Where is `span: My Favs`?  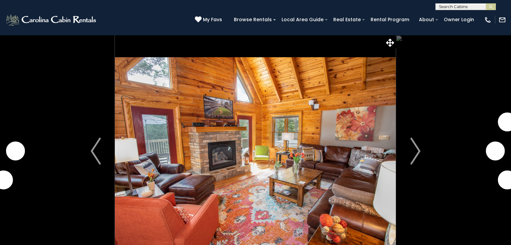
span: My Favs is located at coordinates (212, 19).